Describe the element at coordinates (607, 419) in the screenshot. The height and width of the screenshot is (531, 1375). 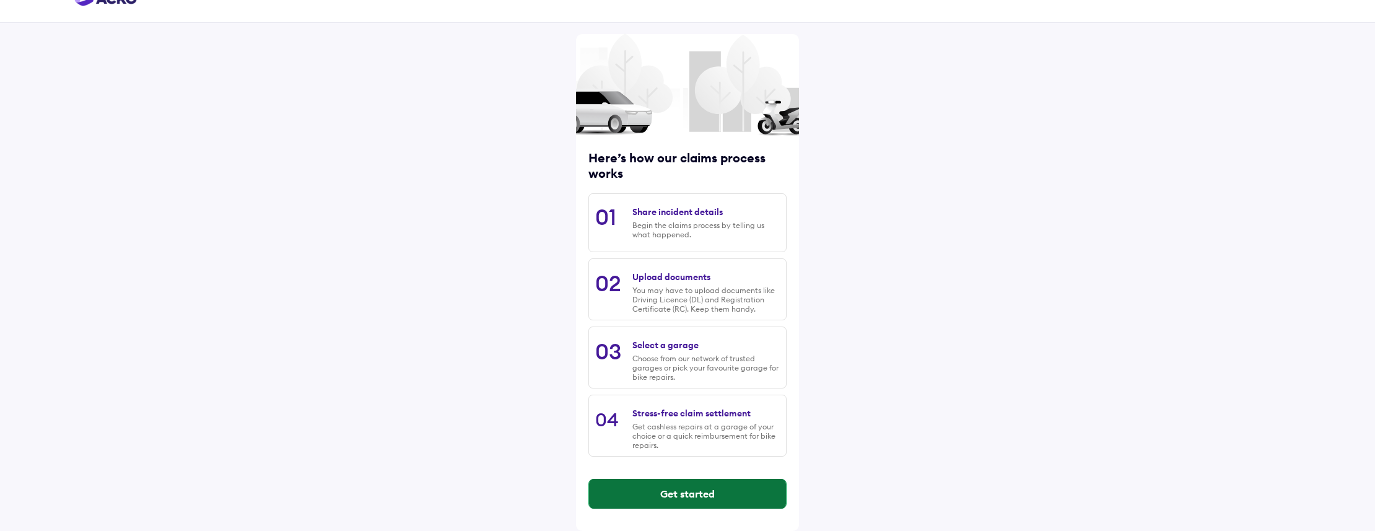
I see `div: 04` at that location.